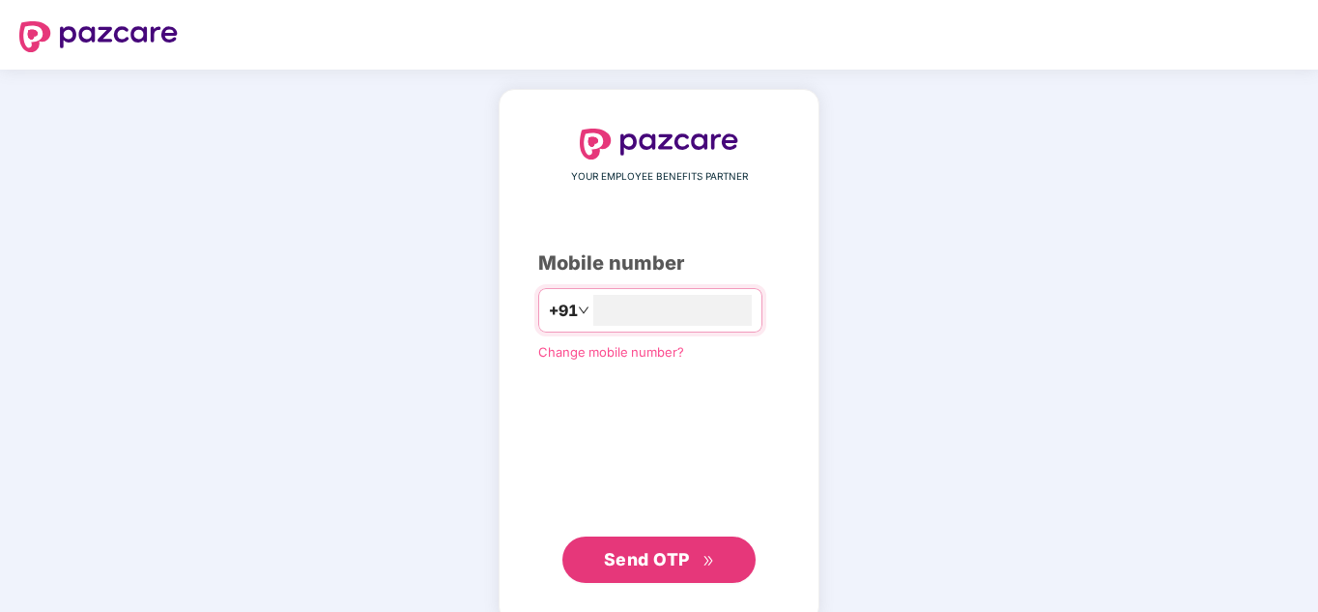  Describe the element at coordinates (659, 263) in the screenshot. I see `div: Mobile number` at that location.